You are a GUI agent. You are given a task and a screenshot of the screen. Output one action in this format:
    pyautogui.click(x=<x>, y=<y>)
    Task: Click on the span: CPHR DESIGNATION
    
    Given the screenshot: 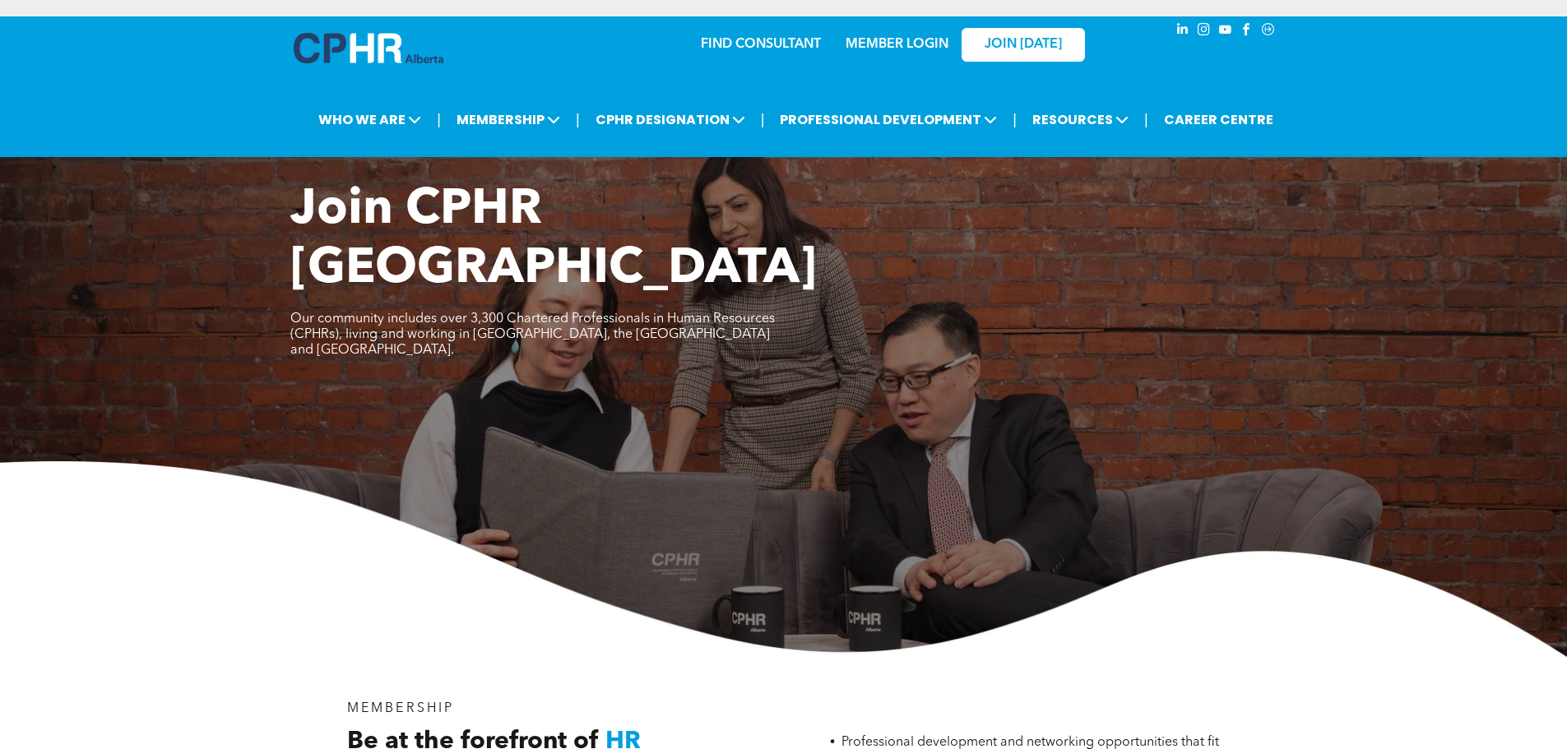 What is the action you would take?
    pyautogui.click(x=670, y=119)
    